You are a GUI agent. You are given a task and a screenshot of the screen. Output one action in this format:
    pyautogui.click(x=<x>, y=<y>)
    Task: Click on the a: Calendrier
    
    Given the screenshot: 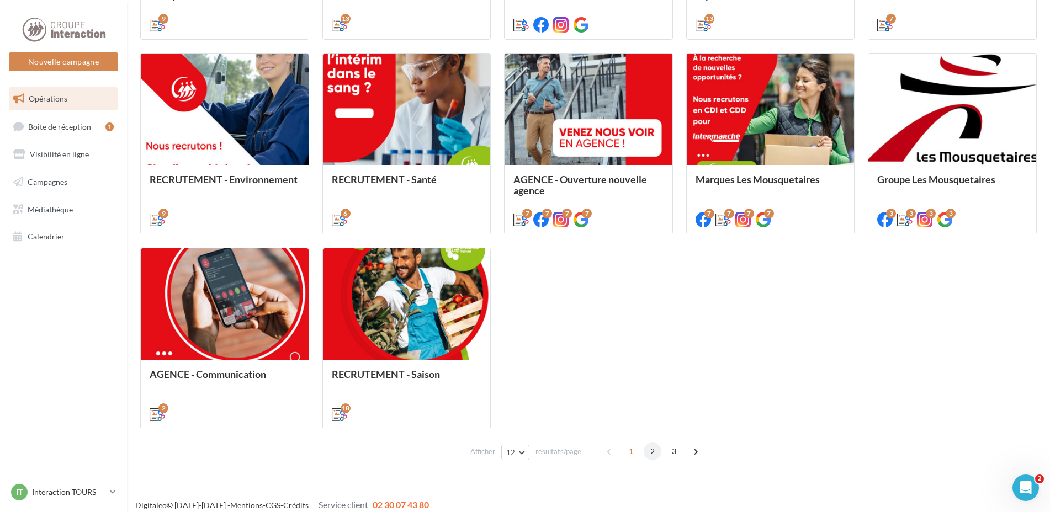 What is the action you would take?
    pyautogui.click(x=63, y=237)
    